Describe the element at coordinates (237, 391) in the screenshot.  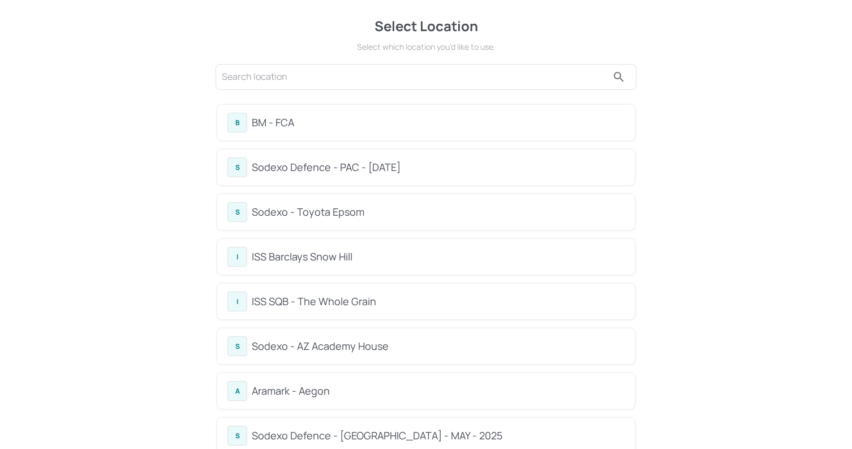
I see `div: A` at that location.